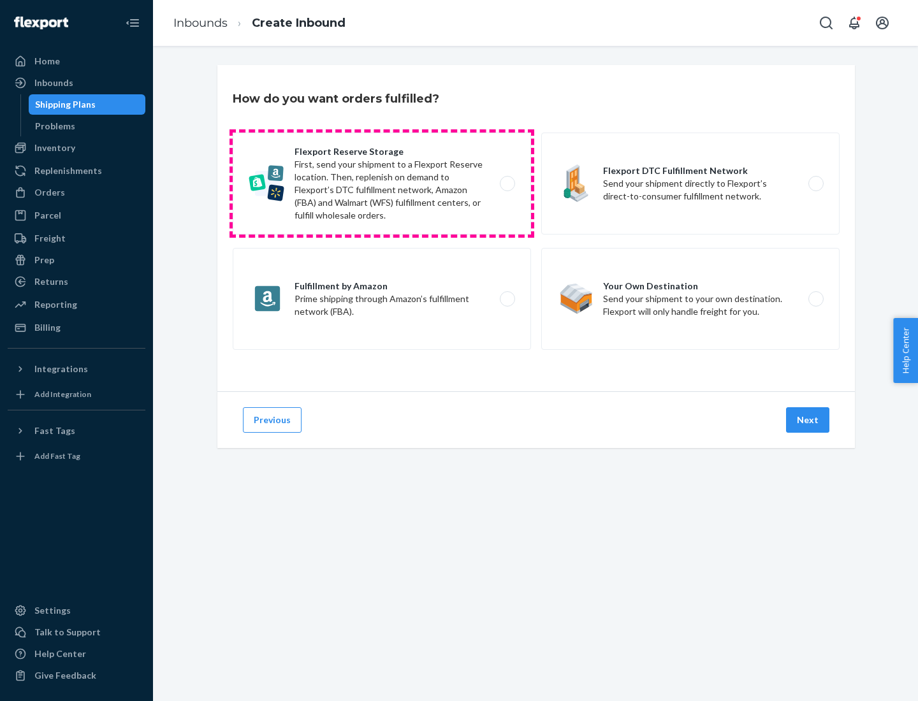  What do you see at coordinates (47, 328) in the screenshot?
I see `div: Billing` at bounding box center [47, 328].